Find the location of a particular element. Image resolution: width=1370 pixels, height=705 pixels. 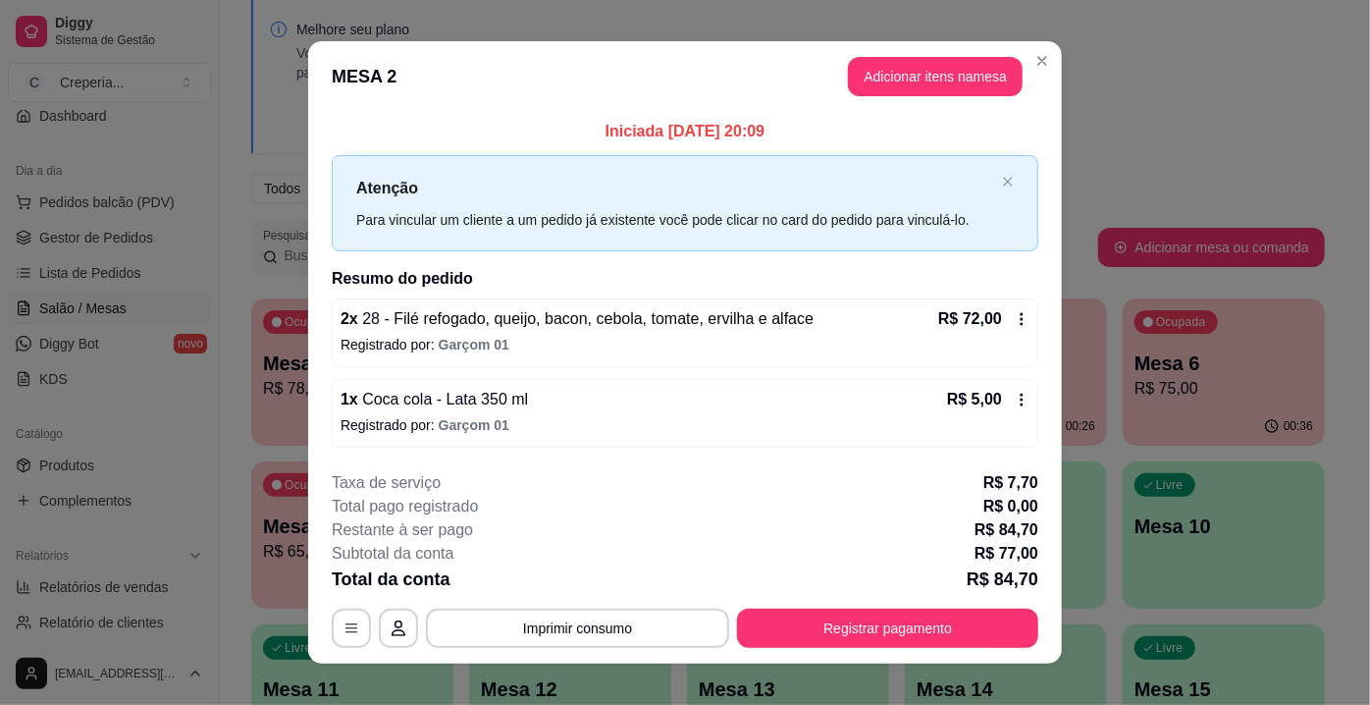

p: Total pago registrado is located at coordinates (404, 507).